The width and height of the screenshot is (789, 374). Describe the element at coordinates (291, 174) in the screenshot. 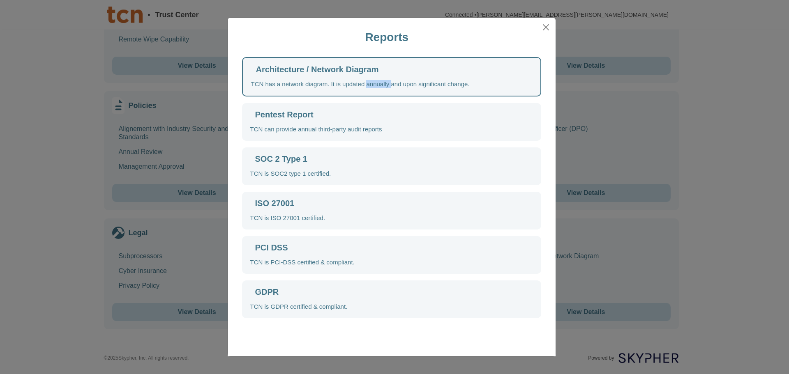

I see `div: TCN is SOC2 type 1 certified.` at that location.